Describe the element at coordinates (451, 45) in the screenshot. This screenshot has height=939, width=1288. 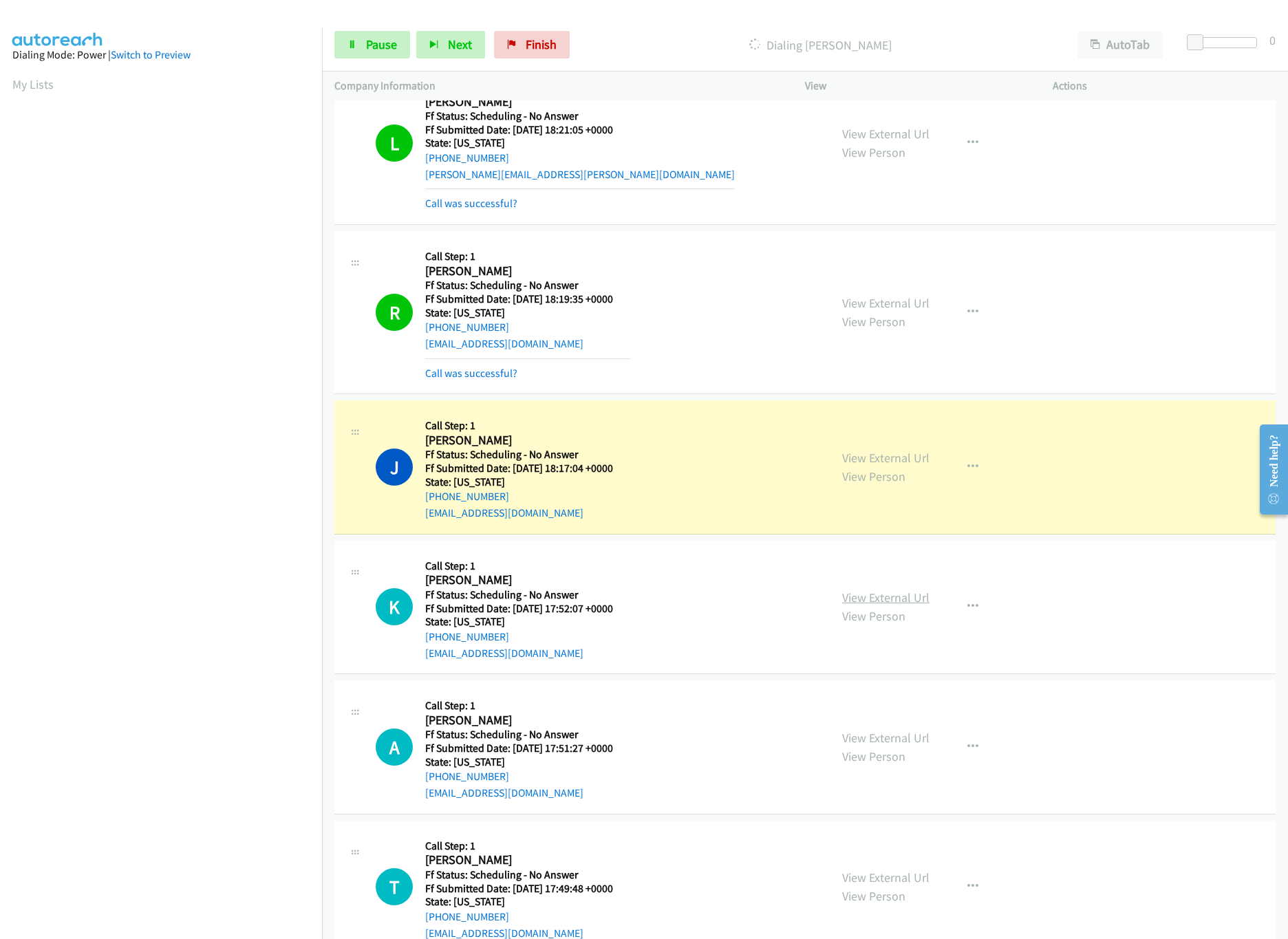
I see `button: Next` at that location.